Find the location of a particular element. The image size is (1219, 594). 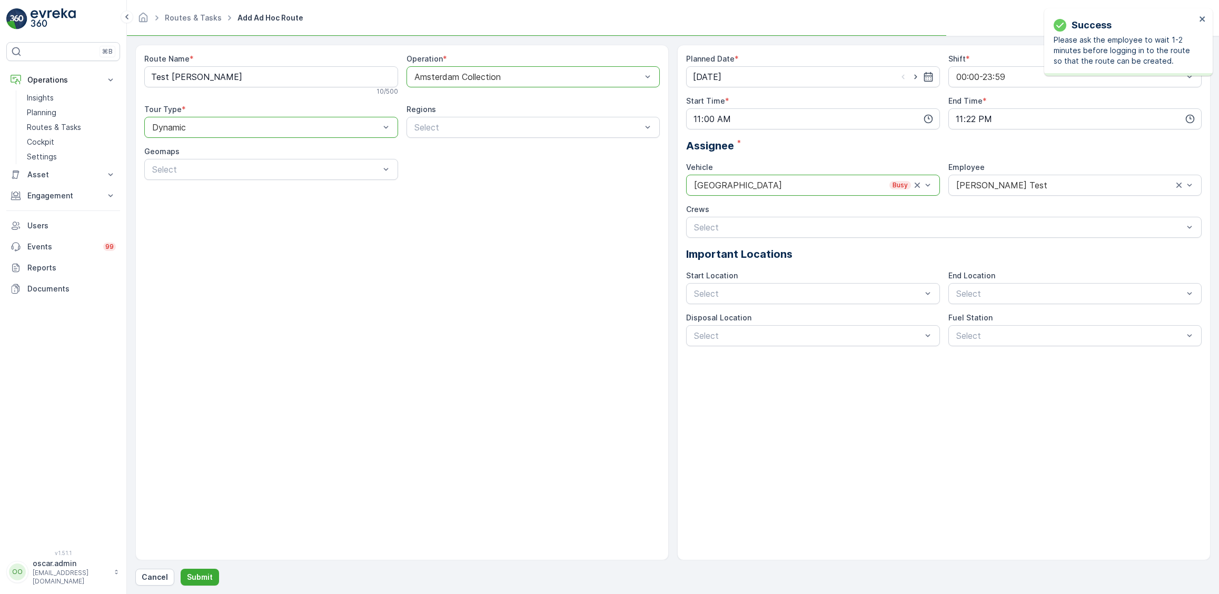

p: Submit is located at coordinates (200, 578).